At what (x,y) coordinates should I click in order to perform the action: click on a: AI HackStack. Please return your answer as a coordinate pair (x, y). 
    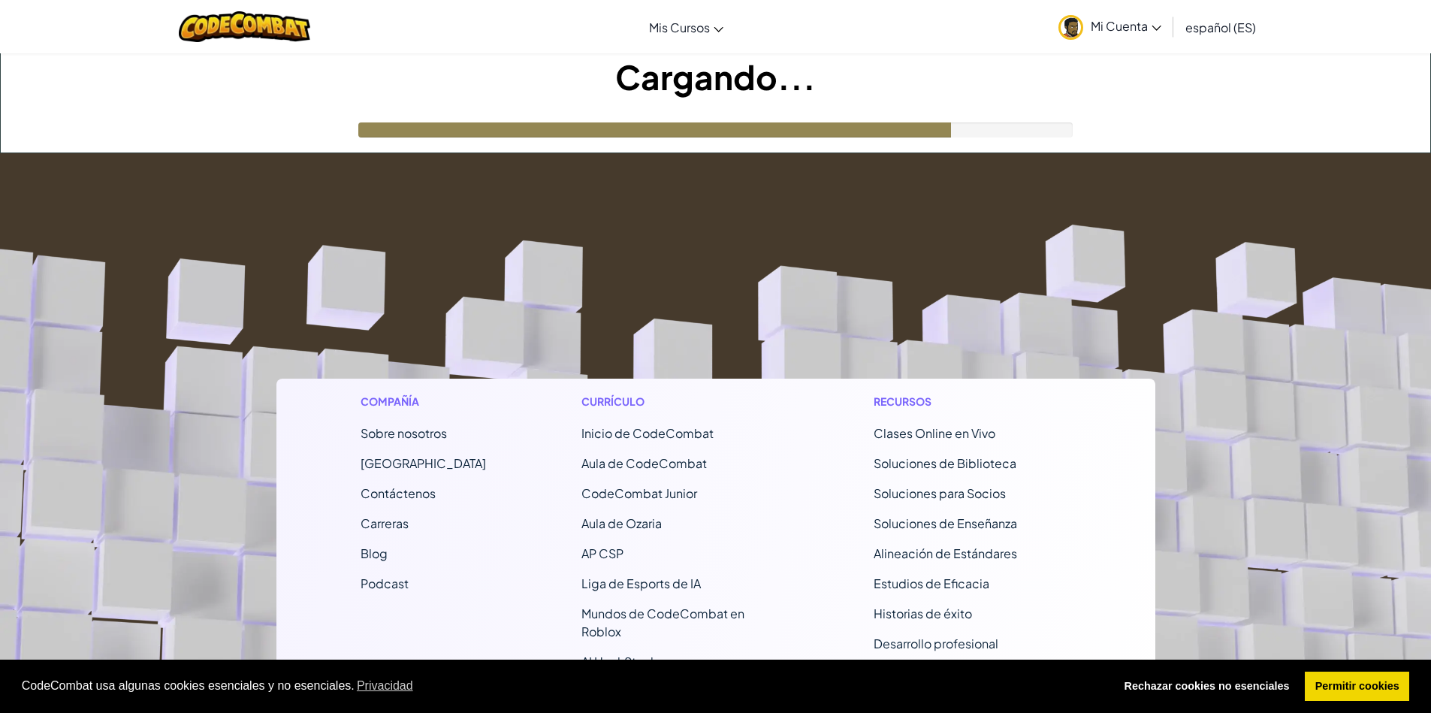
    Looking at the image, I should click on (619, 661).